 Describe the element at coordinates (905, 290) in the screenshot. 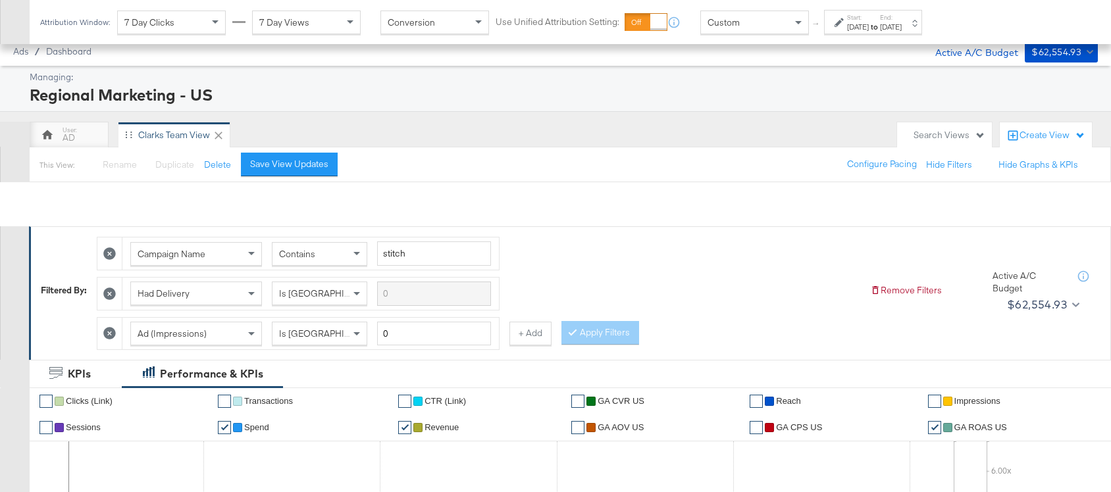

I see `button: Remove Filters` at that location.